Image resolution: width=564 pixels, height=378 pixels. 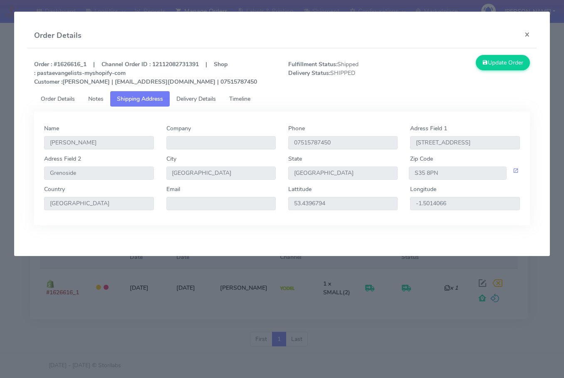 I want to click on label: Adress Field 2, so click(x=62, y=158).